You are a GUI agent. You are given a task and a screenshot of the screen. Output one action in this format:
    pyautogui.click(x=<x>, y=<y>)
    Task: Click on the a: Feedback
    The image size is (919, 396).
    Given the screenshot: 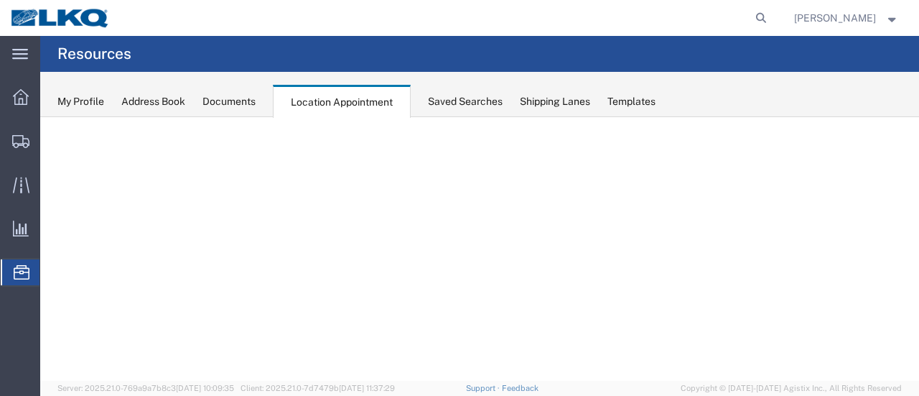 What is the action you would take?
    pyautogui.click(x=520, y=388)
    